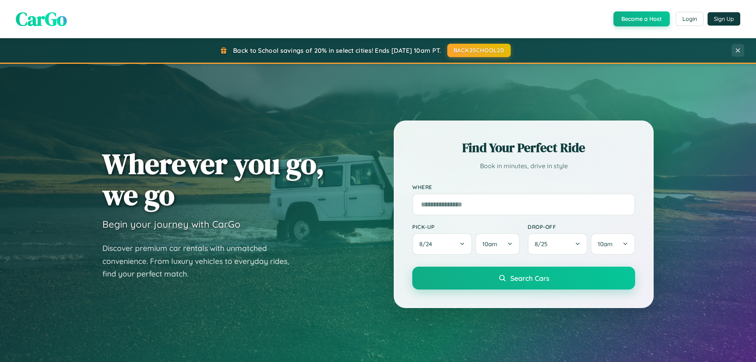  Describe the element at coordinates (581, 226) in the screenshot. I see `label: Drop-off` at that location.